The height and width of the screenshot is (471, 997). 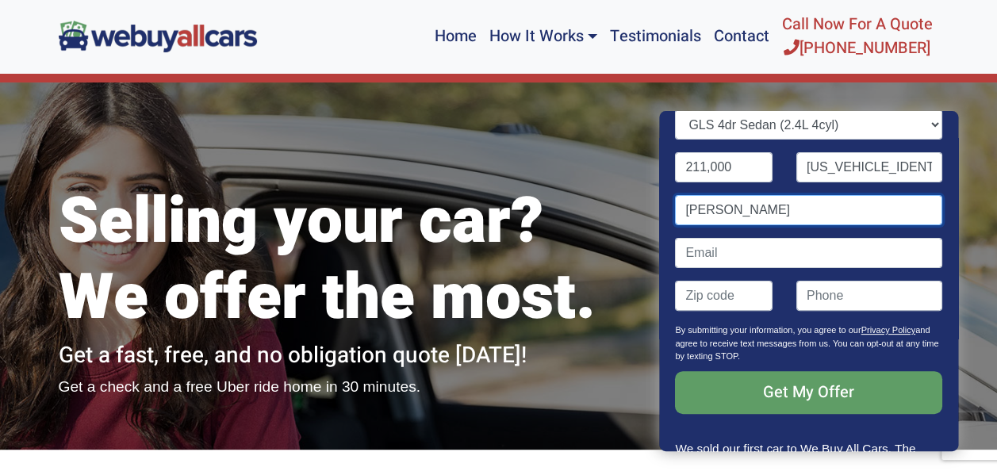 I want to click on a: Privacy Policy, so click(x=888, y=330).